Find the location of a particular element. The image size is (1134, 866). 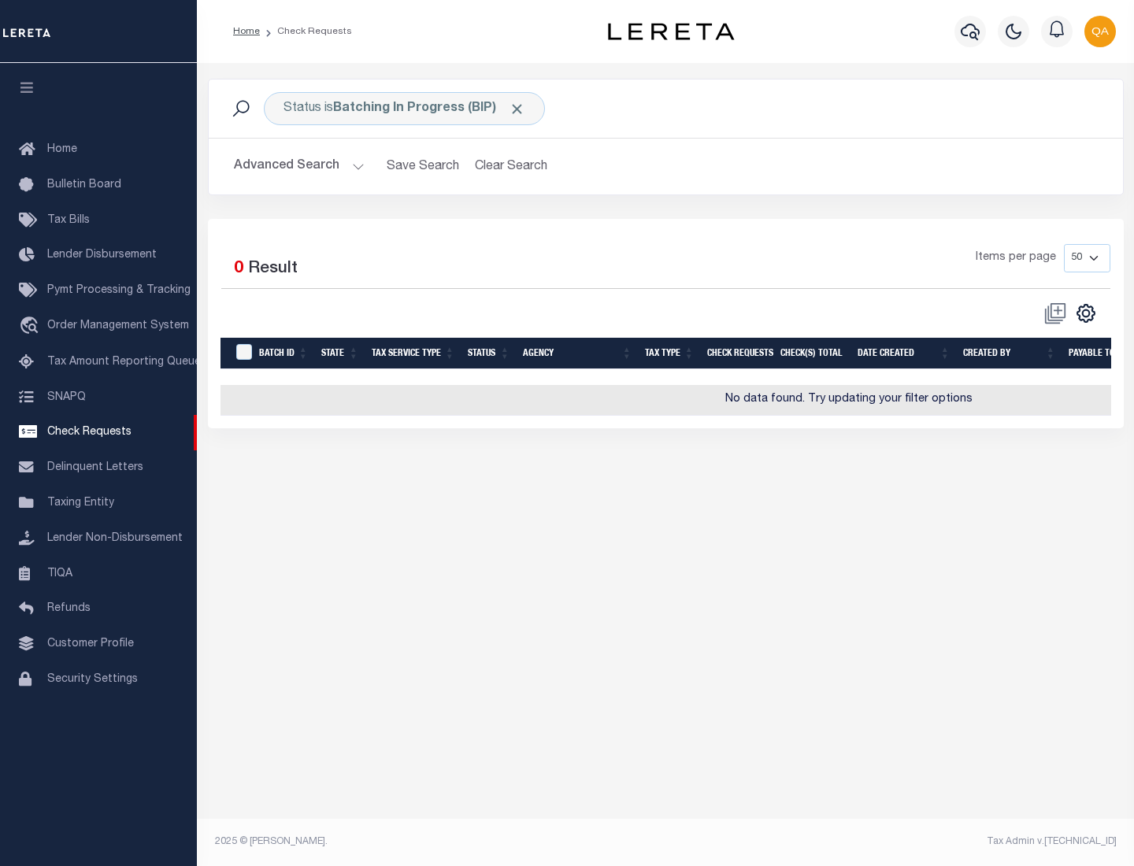

span: SNAPQ is located at coordinates (66, 397).